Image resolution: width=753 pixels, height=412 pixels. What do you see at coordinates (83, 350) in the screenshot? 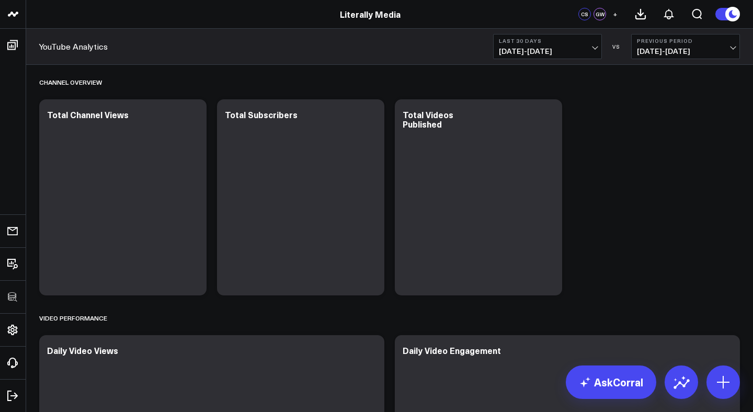
I see `div: Daily Video Views` at bounding box center [83, 350].